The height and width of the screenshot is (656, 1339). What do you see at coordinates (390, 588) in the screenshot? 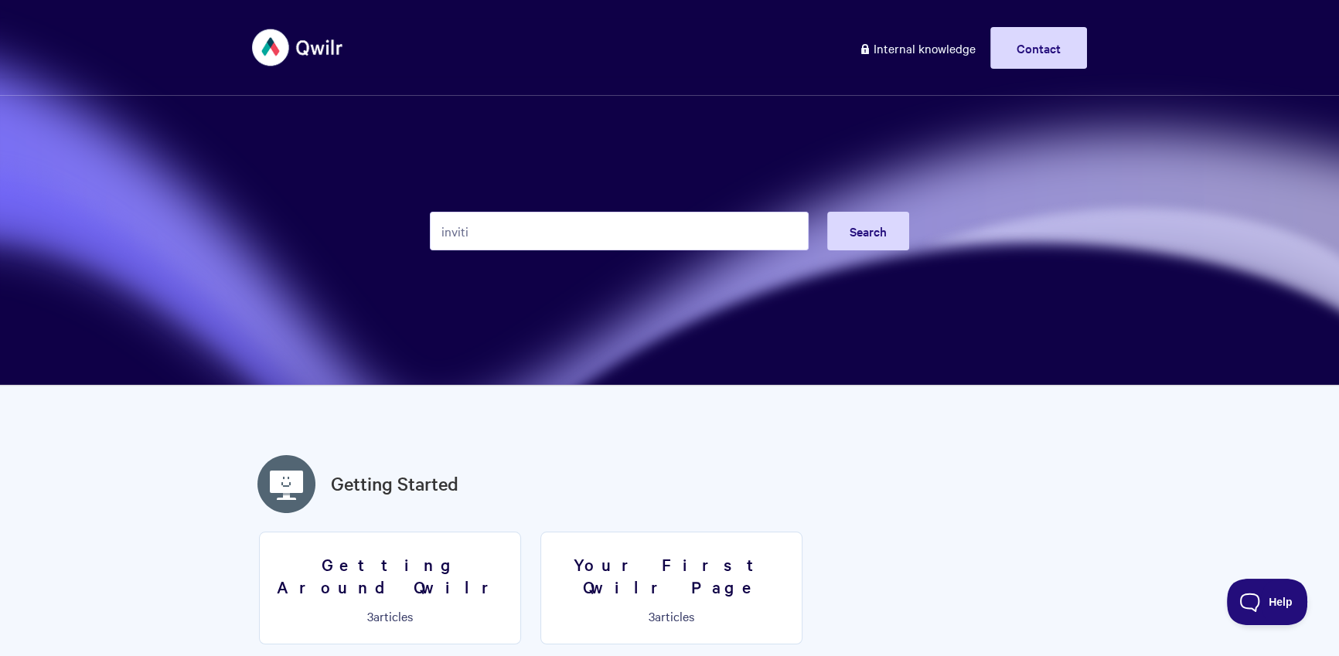
I see `a: Getting Around Qwilr 3articles` at bounding box center [390, 588].